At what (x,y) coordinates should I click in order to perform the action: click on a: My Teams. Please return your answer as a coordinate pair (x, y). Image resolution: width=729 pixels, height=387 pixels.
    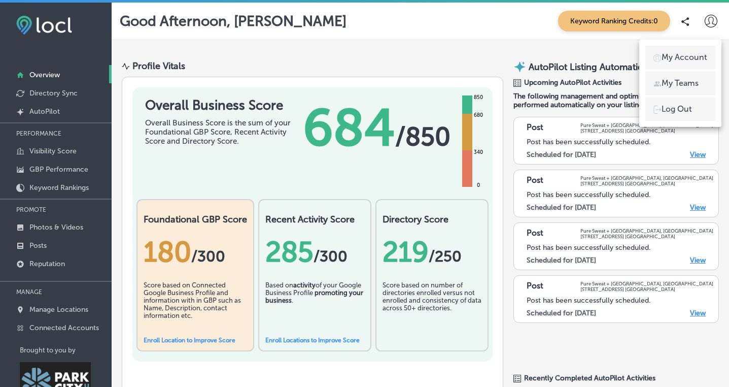
    Looking at the image, I should click on (681, 83).